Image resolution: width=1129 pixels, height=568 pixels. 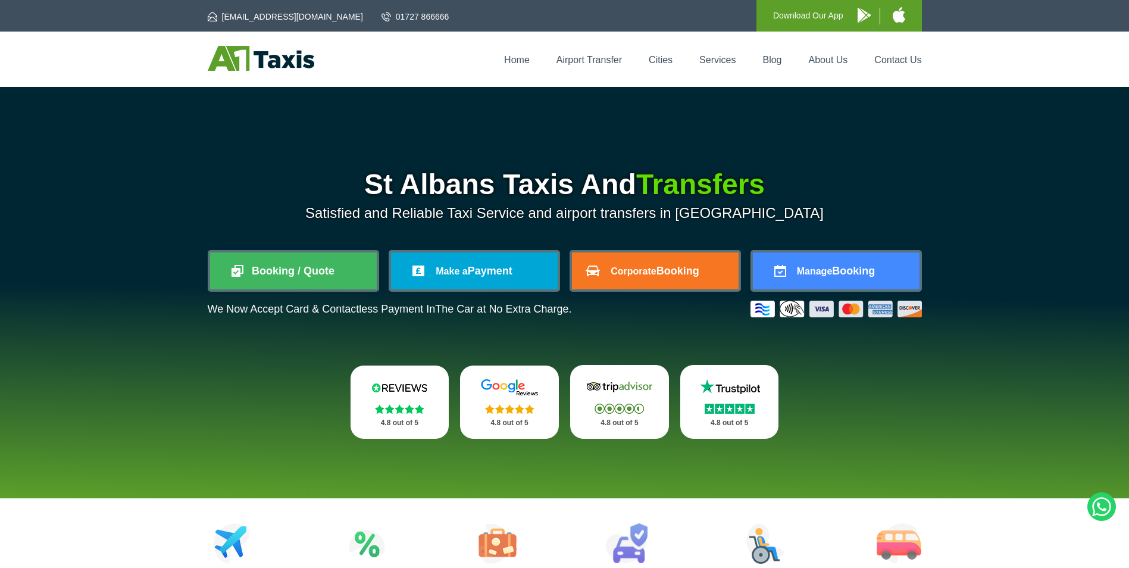 I want to click on a: Services, so click(x=717, y=59).